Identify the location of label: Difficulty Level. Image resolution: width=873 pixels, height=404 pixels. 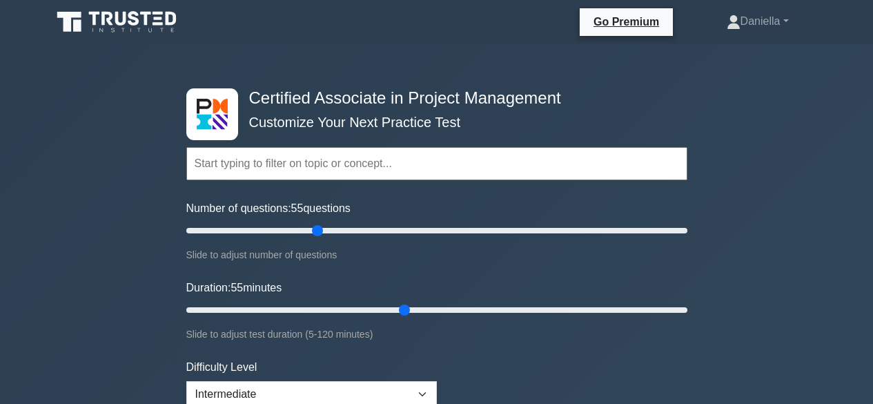
(222, 367).